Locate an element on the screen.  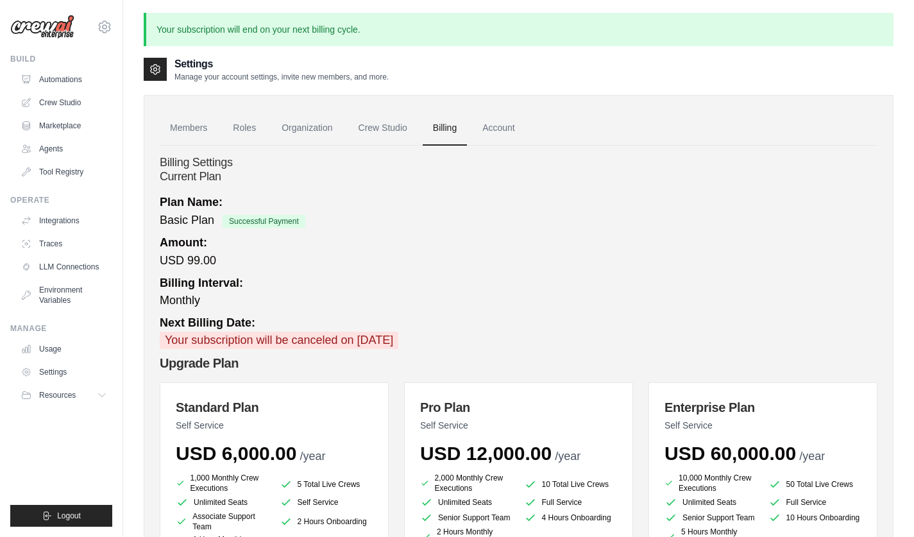
span: USD 60,000.00 is located at coordinates (730, 453).